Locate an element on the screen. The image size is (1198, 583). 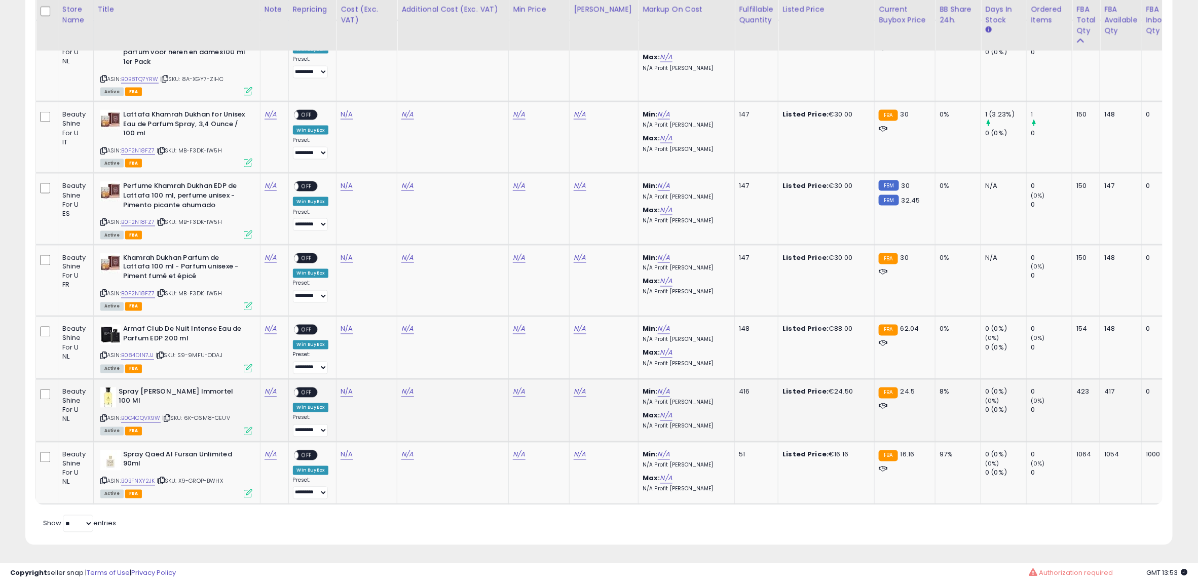
div: 0% is located at coordinates (956, 115).